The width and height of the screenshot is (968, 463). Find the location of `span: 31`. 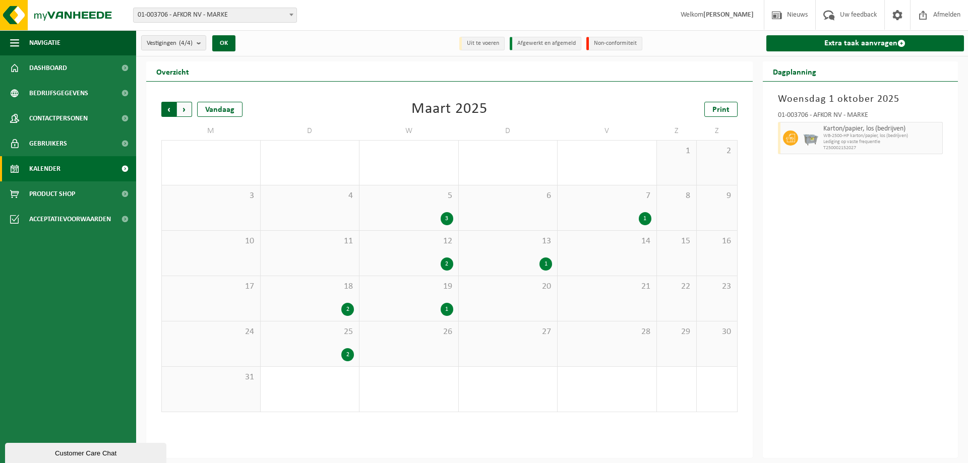

span: 31 is located at coordinates (211, 378).